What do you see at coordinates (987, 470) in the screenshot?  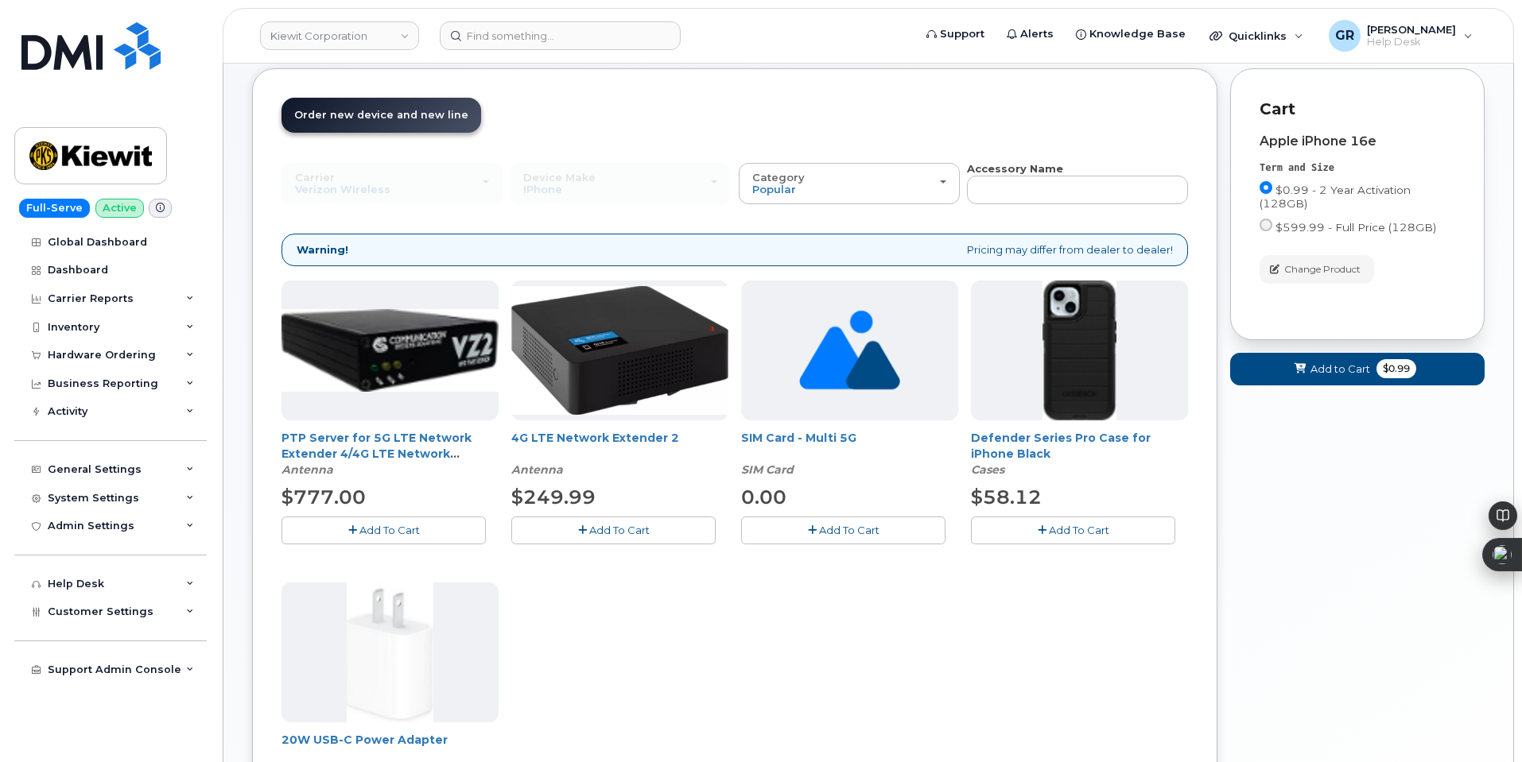 I see `em: Cases` at bounding box center [987, 470].